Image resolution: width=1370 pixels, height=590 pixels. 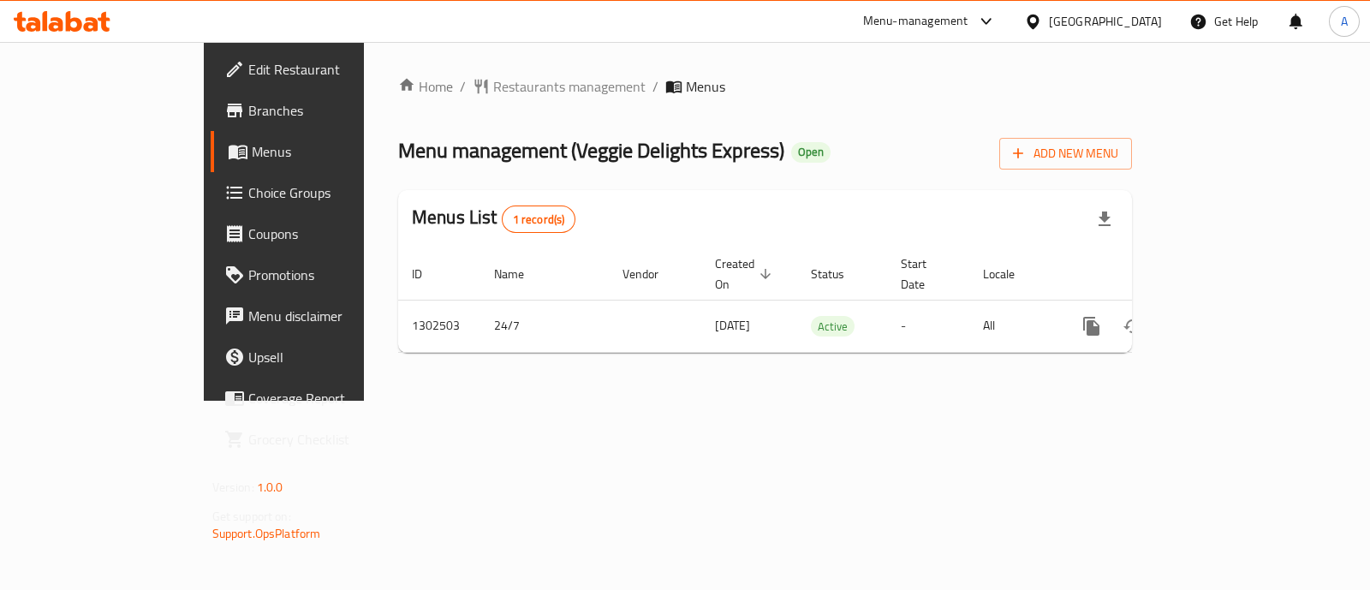 I want to click on td: All, so click(x=1013, y=325).